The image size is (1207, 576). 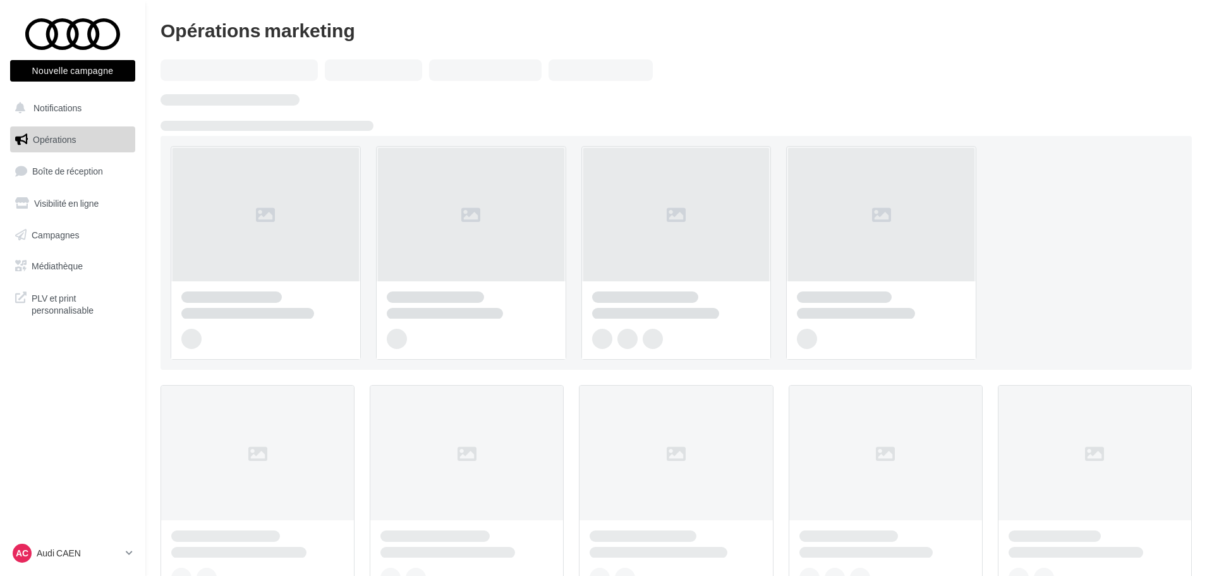 What do you see at coordinates (73, 303) in the screenshot?
I see `a: PLV et print personnalisable` at bounding box center [73, 303].